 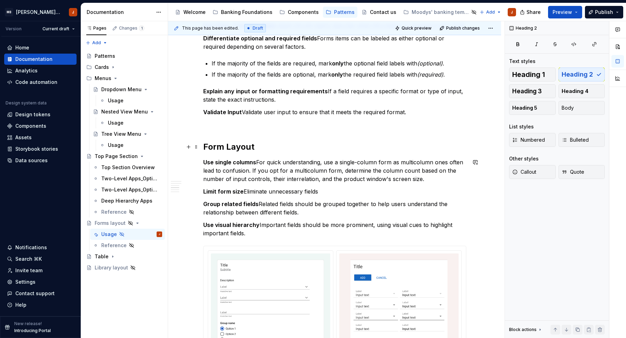 What do you see at coordinates (33, 115) in the screenshot?
I see `div: Design tokens` at bounding box center [33, 115].